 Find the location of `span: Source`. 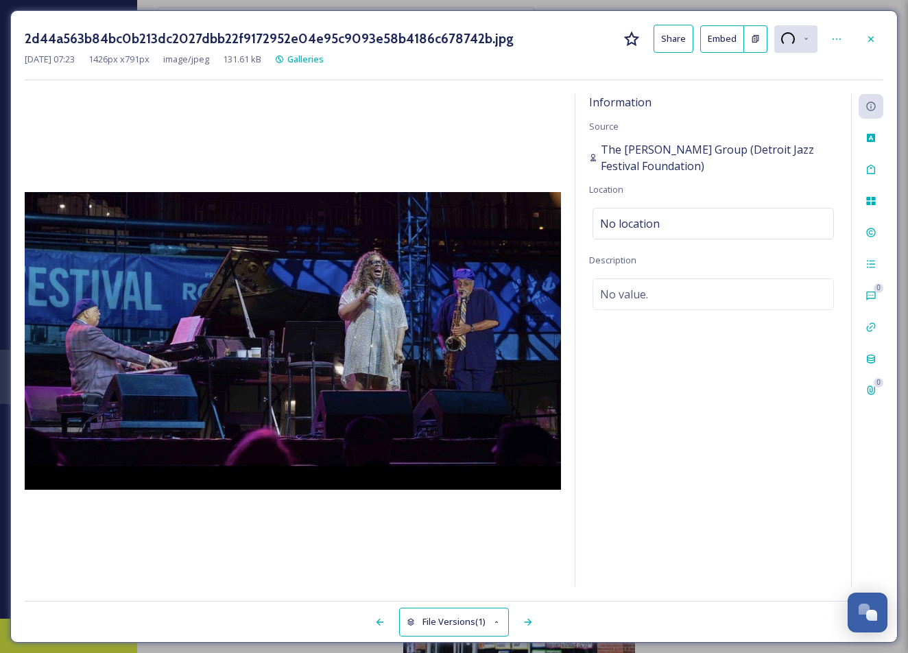

span: Source is located at coordinates (604, 126).